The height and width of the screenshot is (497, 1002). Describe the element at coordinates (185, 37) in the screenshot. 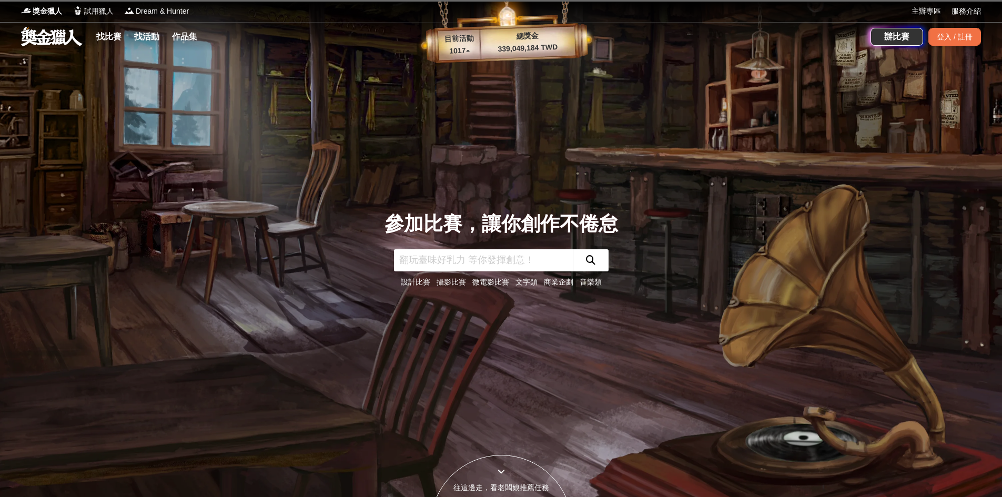

I see `a: 作品集` at that location.